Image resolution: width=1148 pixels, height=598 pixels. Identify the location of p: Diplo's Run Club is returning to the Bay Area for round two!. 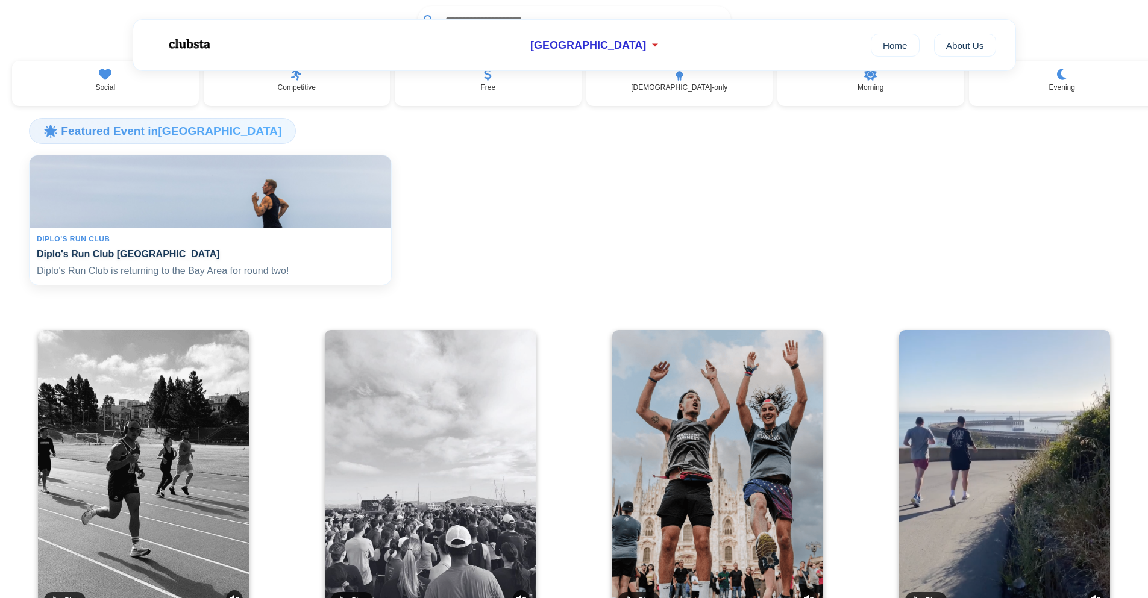
(210, 271).